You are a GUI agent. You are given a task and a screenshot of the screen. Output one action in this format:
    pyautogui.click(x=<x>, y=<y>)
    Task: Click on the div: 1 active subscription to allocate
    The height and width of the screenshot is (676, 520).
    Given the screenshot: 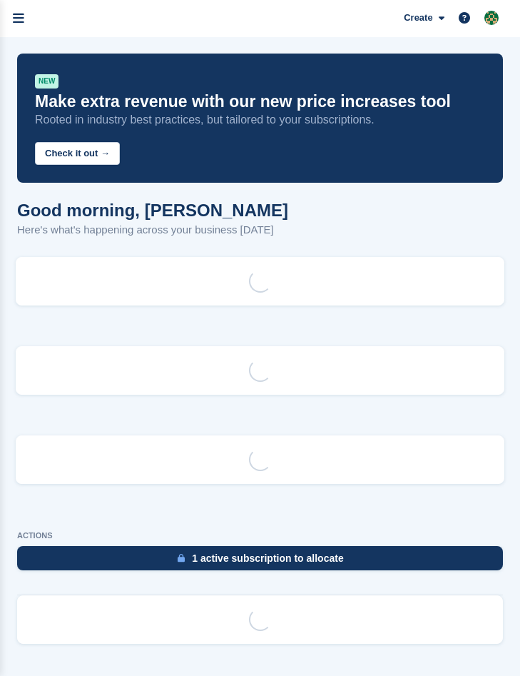 What is the action you would take?
    pyautogui.click(x=268, y=558)
    